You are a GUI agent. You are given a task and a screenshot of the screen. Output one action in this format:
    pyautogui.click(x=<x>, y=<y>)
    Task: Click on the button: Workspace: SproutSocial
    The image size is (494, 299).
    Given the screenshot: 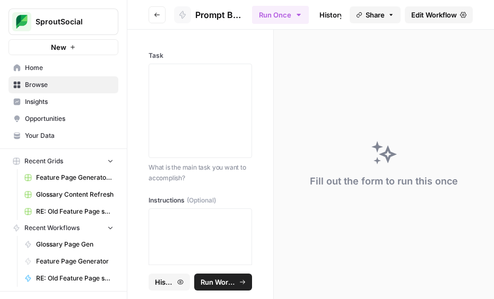 What is the action you would take?
    pyautogui.click(x=63, y=22)
    